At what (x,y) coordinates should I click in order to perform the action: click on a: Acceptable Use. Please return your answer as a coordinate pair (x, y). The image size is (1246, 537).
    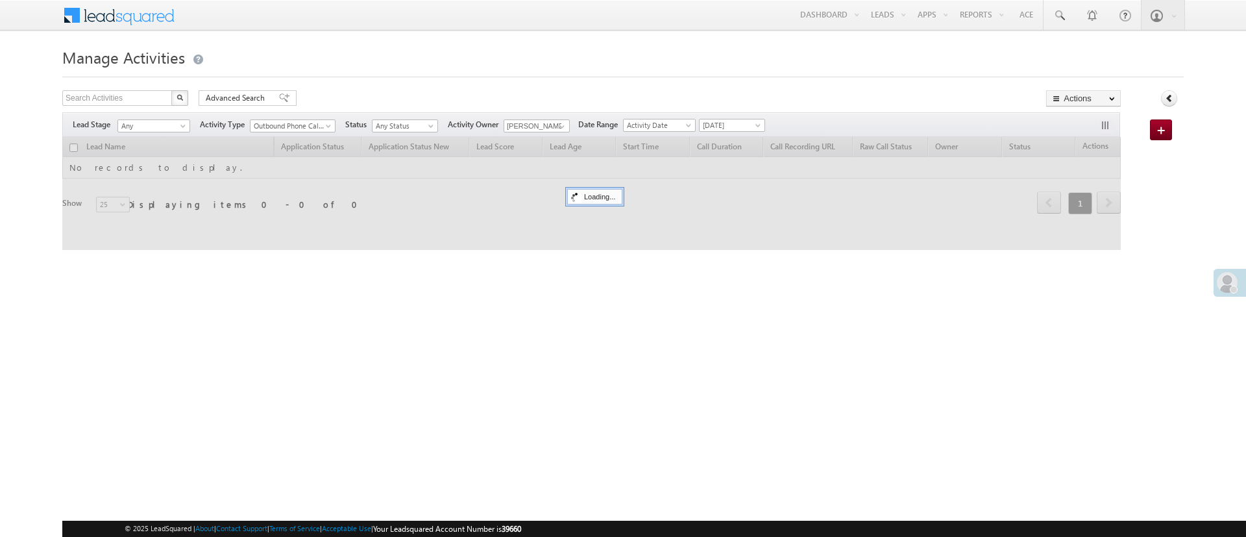
    Looking at the image, I should click on (346, 527).